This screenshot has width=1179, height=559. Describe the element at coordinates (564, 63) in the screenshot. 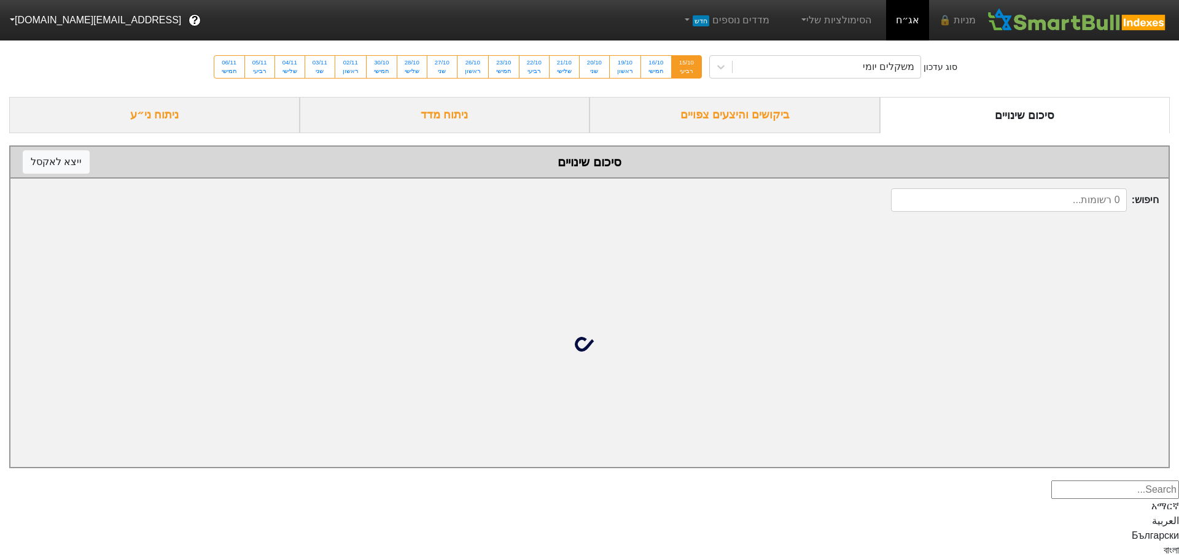

I see `div: 21/10` at that location.